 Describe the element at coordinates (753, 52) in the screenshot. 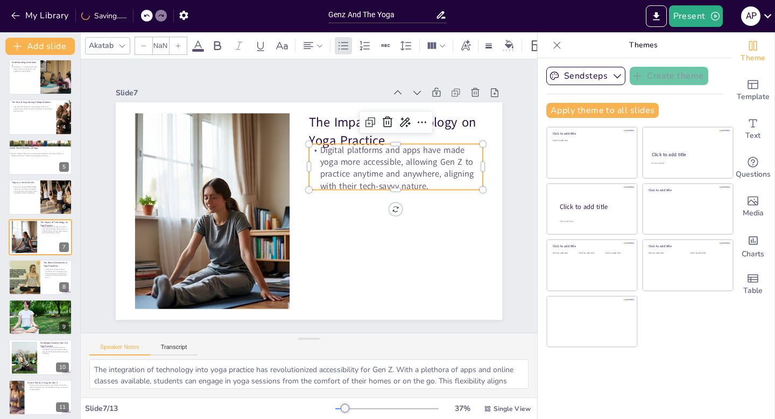

I see `div: Change the overall theme` at that location.